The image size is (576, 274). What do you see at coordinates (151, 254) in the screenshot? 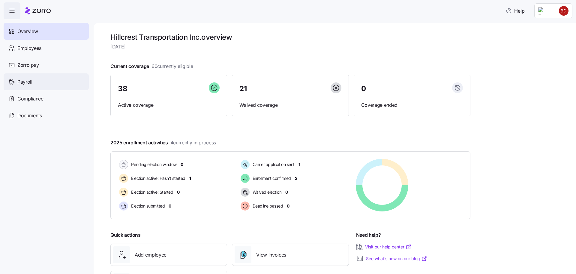
I see `span: Add employee` at bounding box center [151, 254].